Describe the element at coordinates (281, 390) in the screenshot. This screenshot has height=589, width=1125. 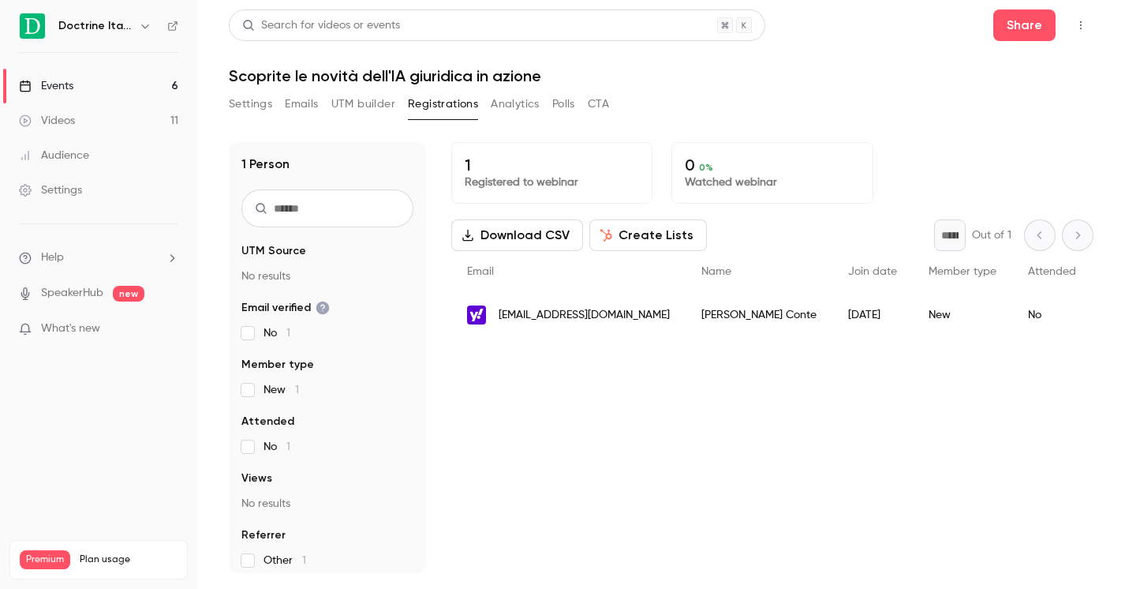
I see `span: New` at that location.